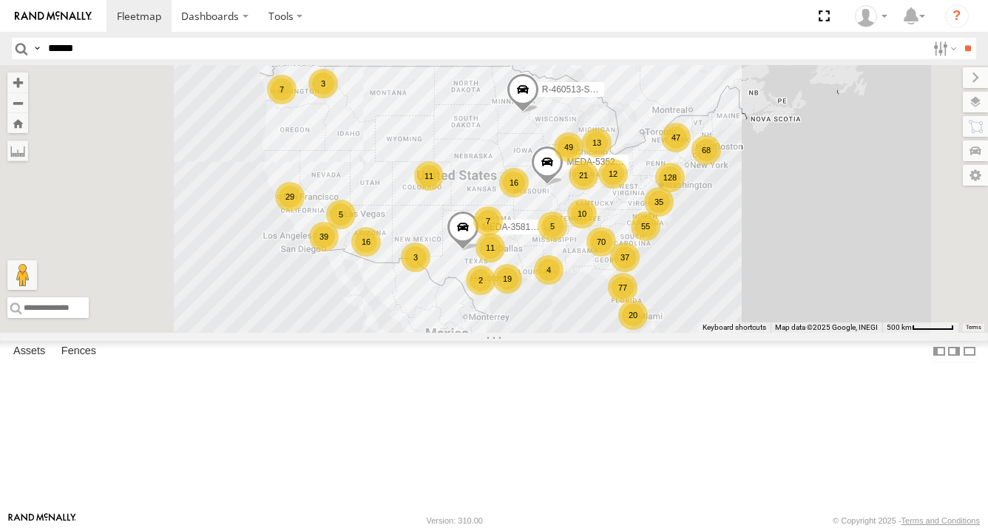 Image resolution: width=988 pixels, height=528 pixels. I want to click on div: 20, so click(633, 315).